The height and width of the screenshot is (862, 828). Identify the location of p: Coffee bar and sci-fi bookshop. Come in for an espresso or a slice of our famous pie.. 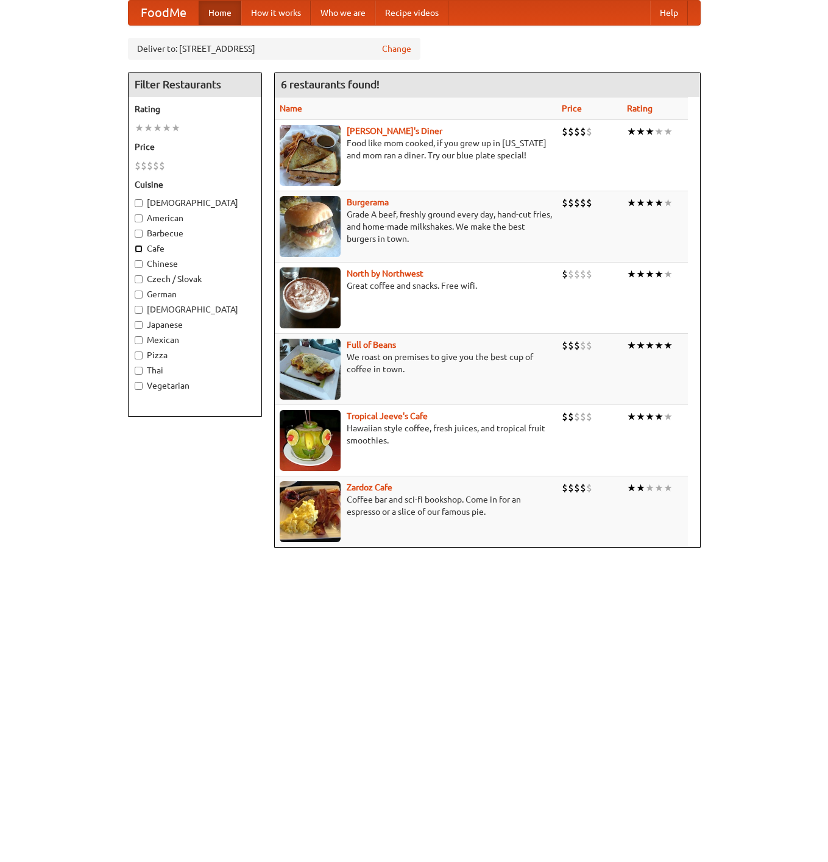
(415, 506).